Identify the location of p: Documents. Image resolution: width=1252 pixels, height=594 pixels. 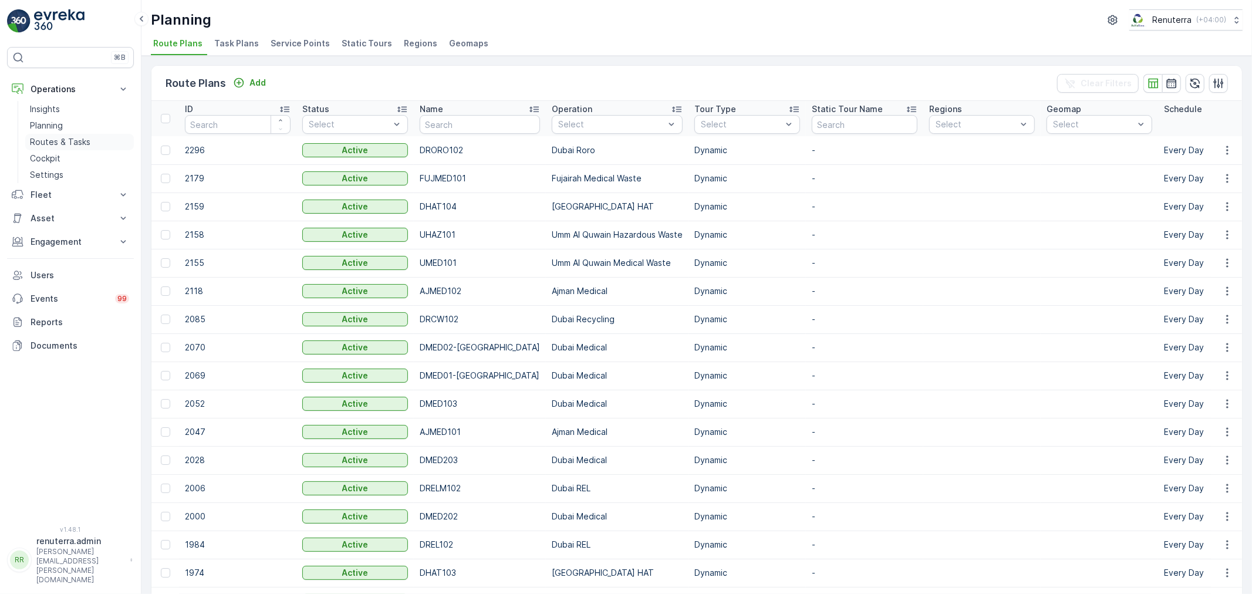
(80, 346).